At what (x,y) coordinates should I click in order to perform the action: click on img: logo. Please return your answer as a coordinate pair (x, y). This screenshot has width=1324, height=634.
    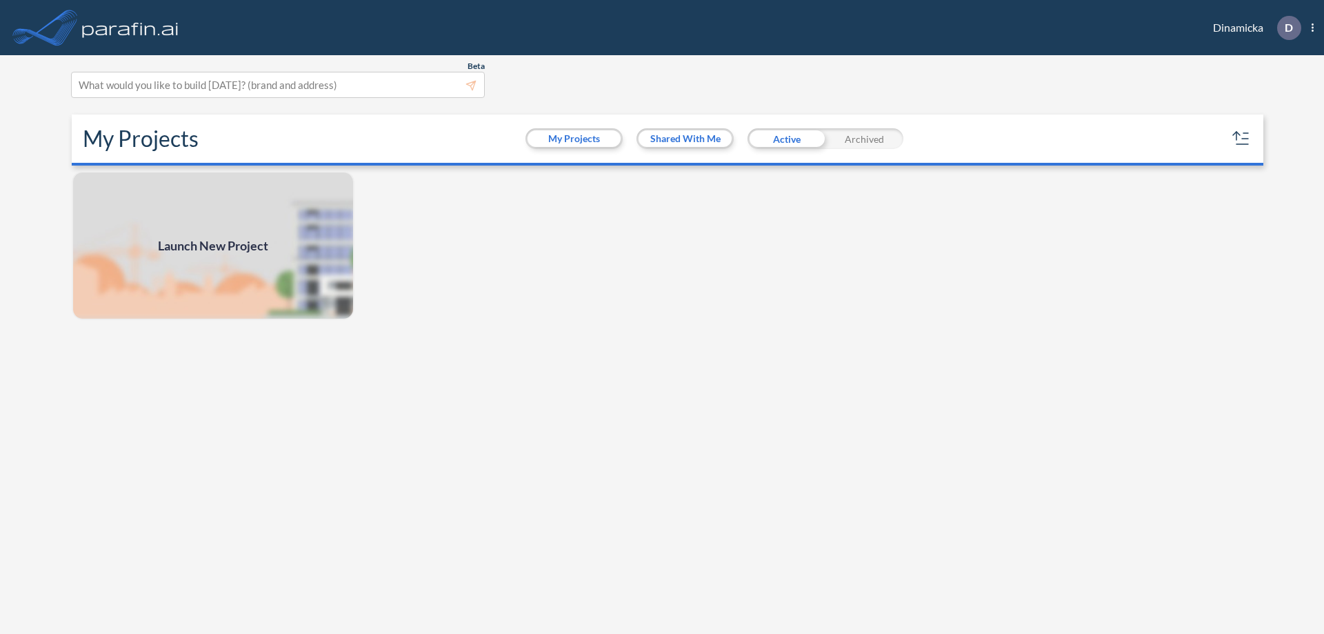
    Looking at the image, I should click on (130, 28).